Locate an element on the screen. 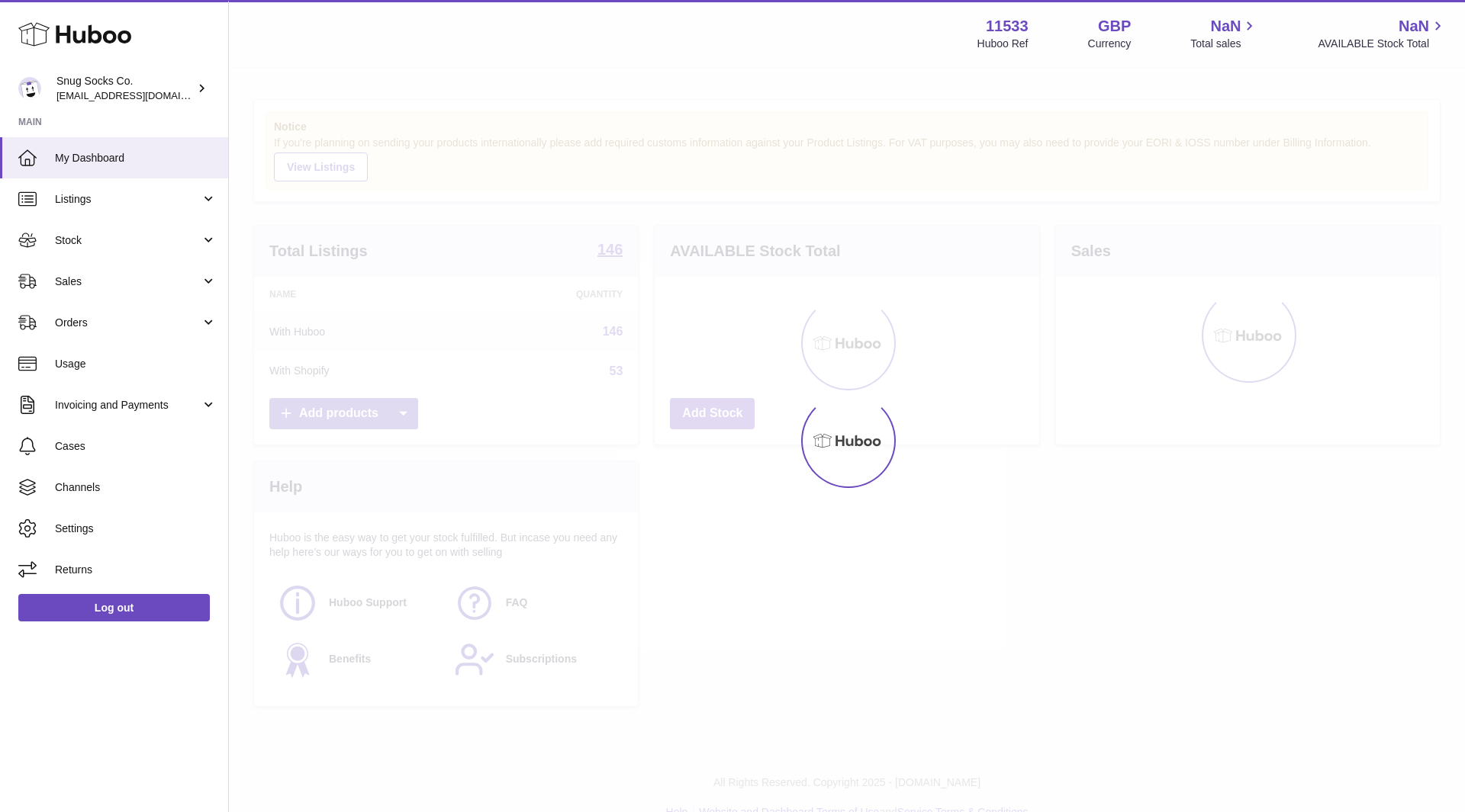  div: Huboo Ref is located at coordinates (1003, 43).